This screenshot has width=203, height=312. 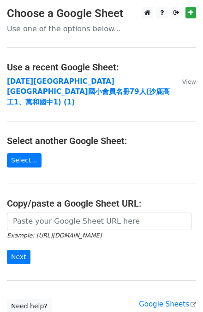 I want to click on p: Use one of the options below..., so click(x=101, y=29).